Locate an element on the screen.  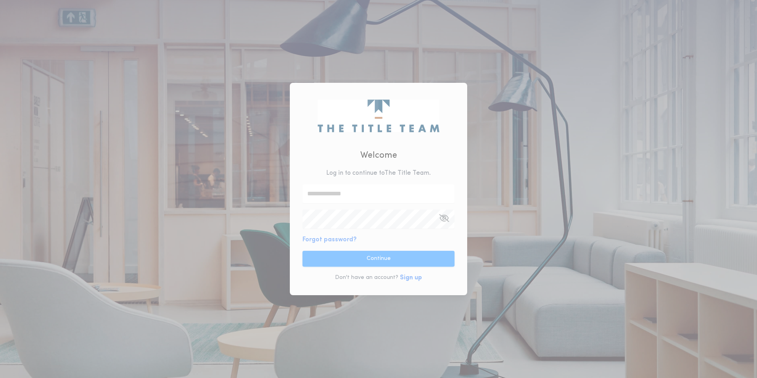
img: logo is located at coordinates (378, 116).